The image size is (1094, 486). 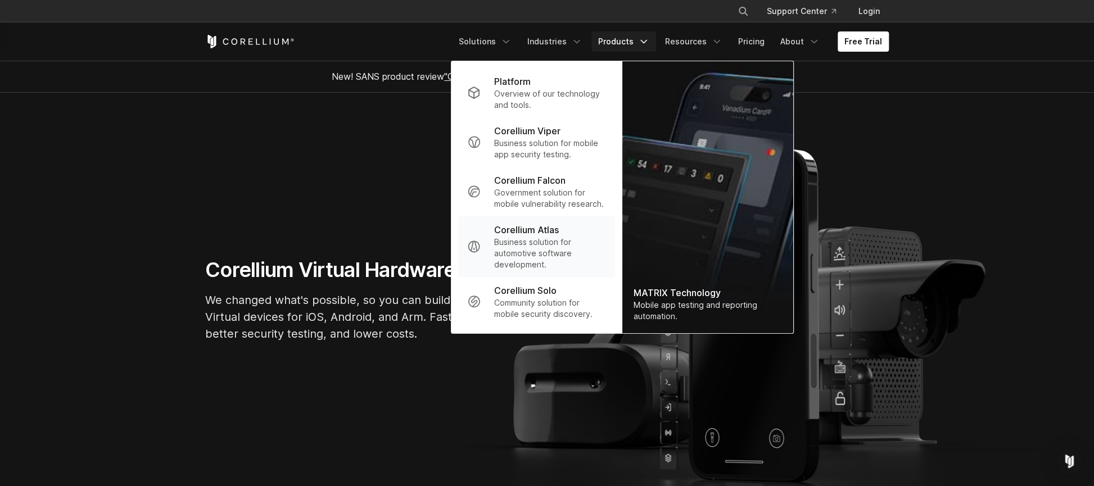 I want to click on span: New! SANS product review now available., so click(x=547, y=76).